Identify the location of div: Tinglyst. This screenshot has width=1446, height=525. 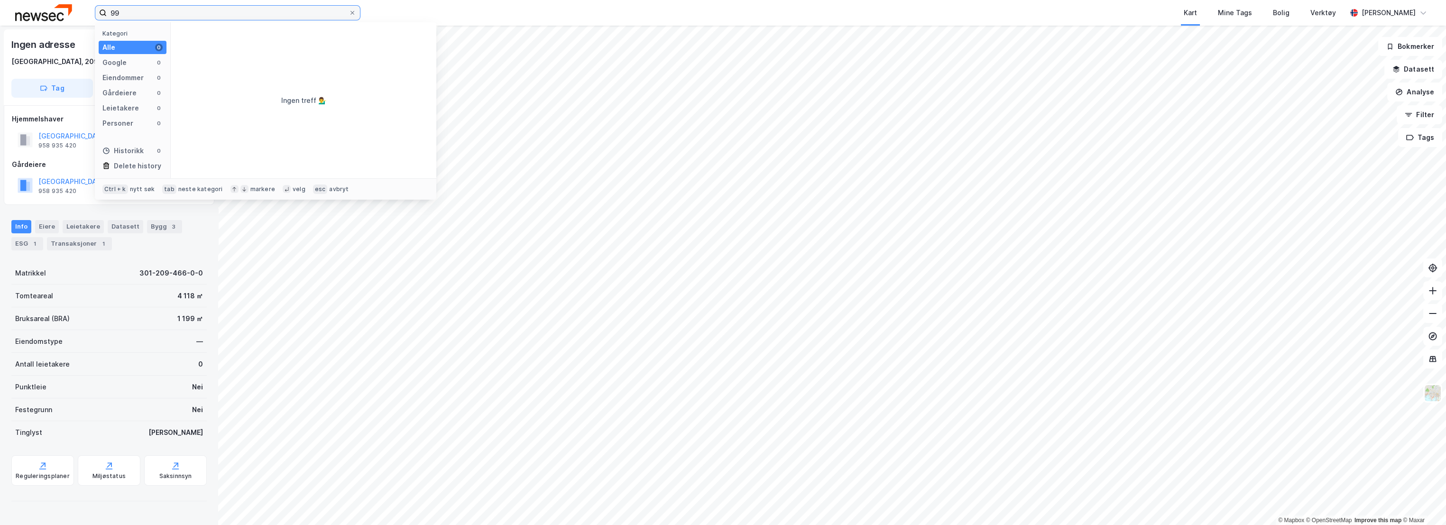
(28, 432).